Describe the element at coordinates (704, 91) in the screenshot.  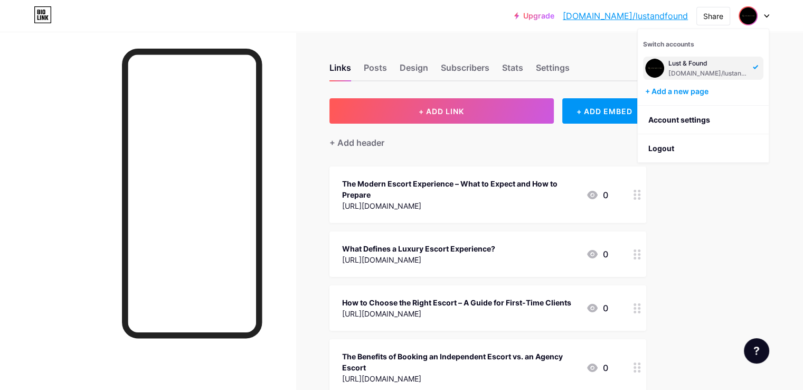
I see `div: + Add a new page` at that location.